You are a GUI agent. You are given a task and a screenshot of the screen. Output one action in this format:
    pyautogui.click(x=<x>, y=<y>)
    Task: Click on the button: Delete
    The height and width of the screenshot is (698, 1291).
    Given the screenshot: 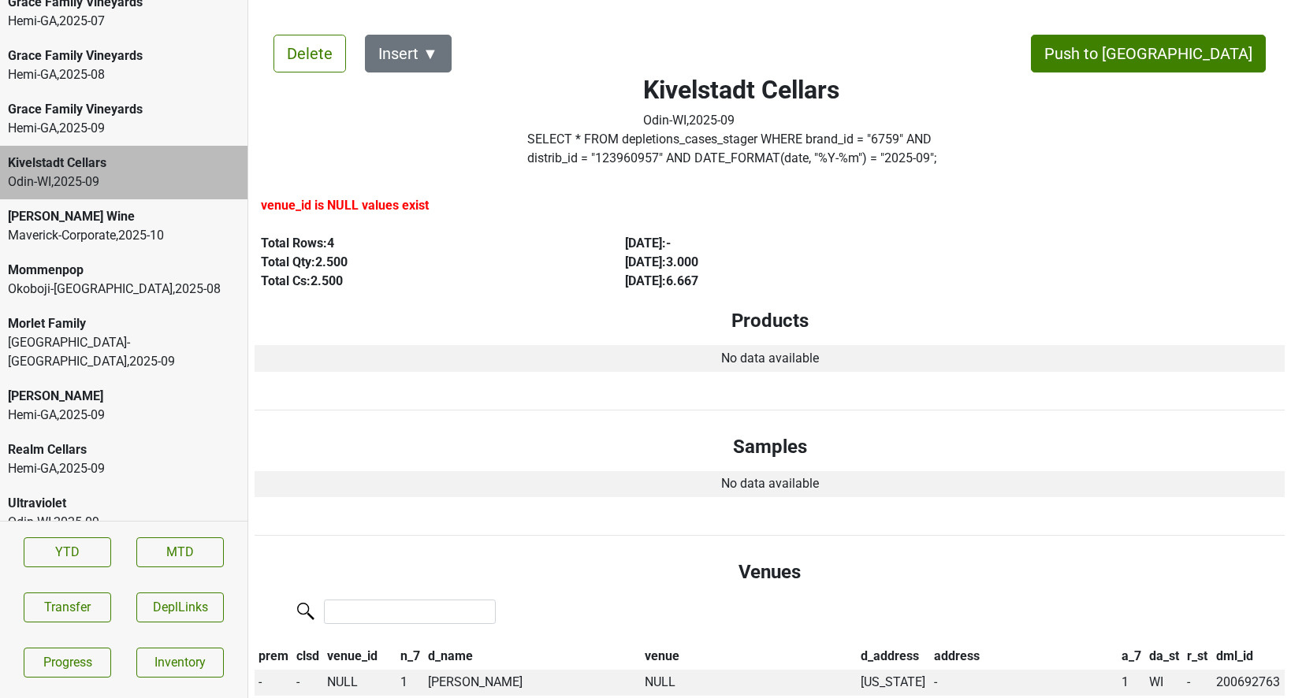 What is the action you would take?
    pyautogui.click(x=310, y=54)
    